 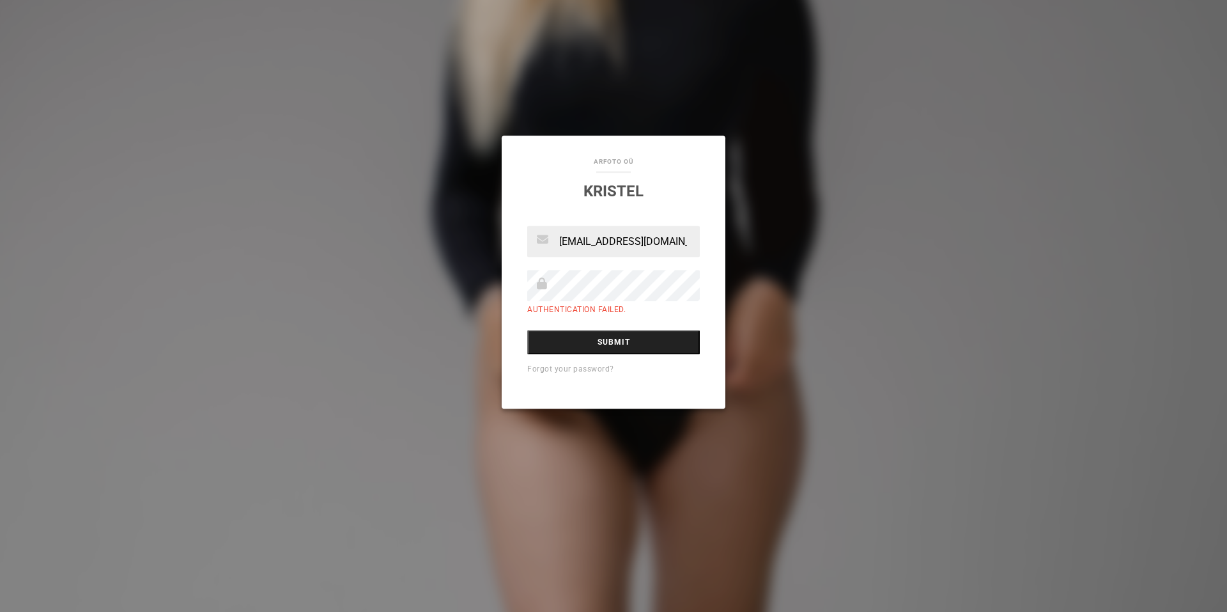 I want to click on input: Email, so click(x=614, y=241).